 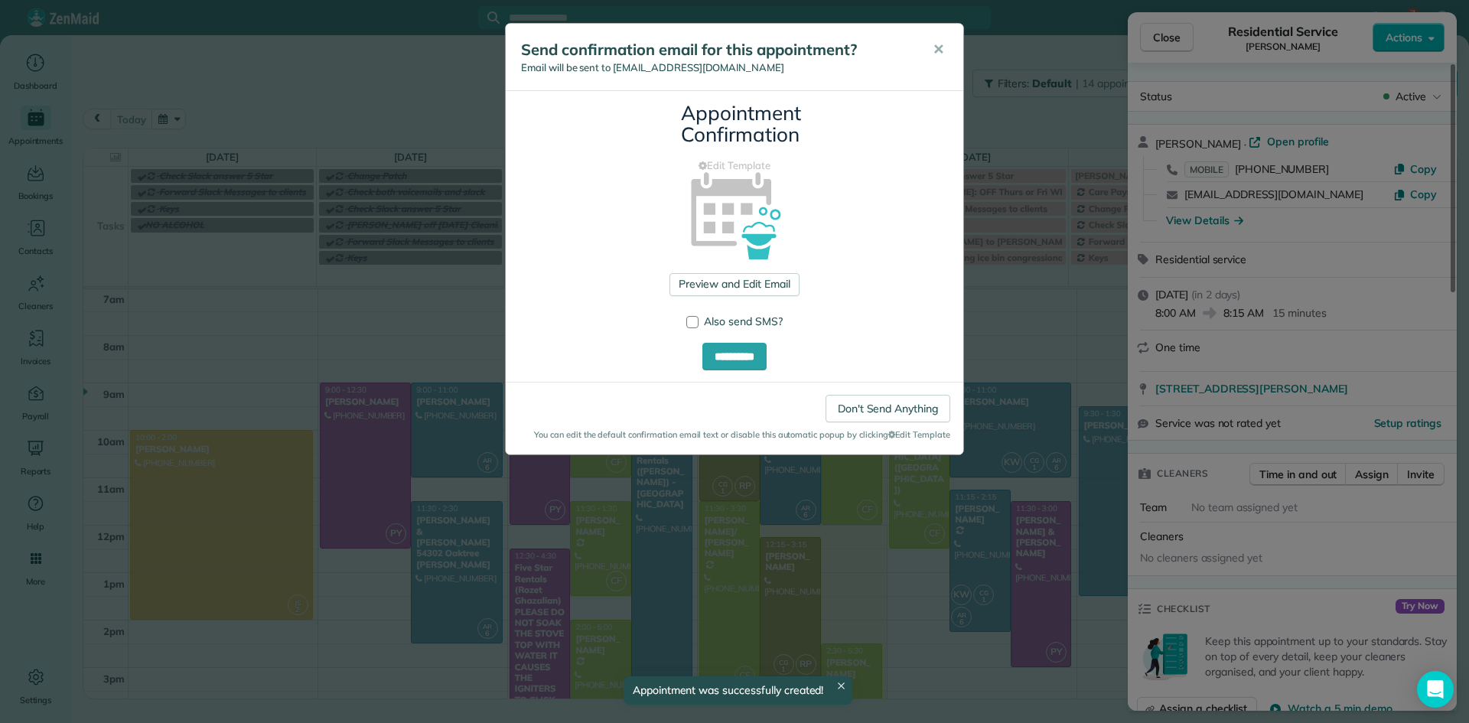 What do you see at coordinates (888, 409) in the screenshot?
I see `a: Don't Send Anything` at bounding box center [888, 409].